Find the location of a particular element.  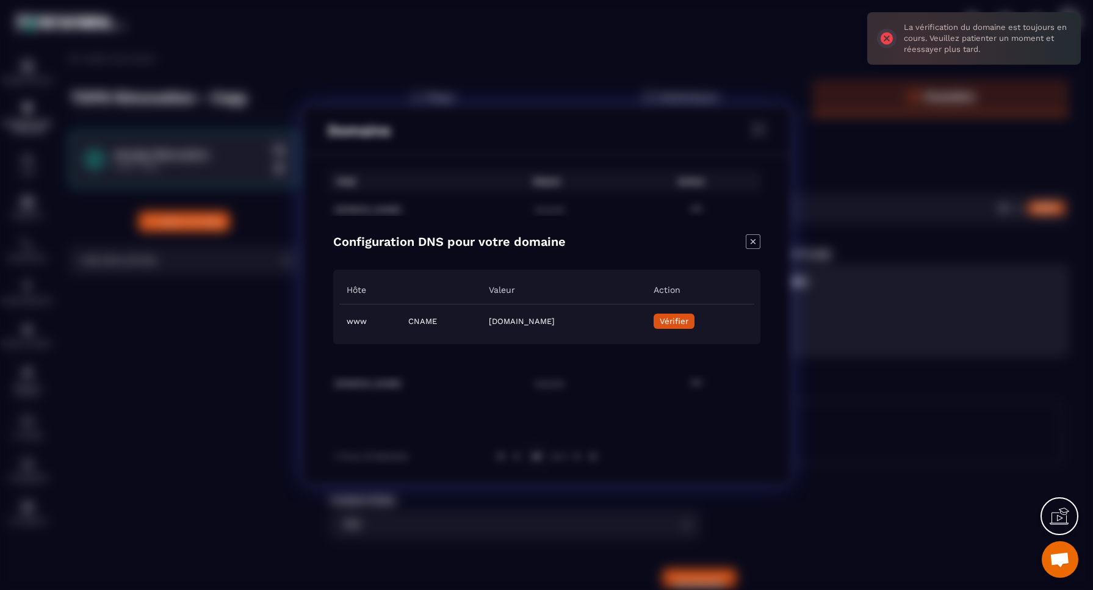

span: Vérifier is located at coordinates (673, 321).